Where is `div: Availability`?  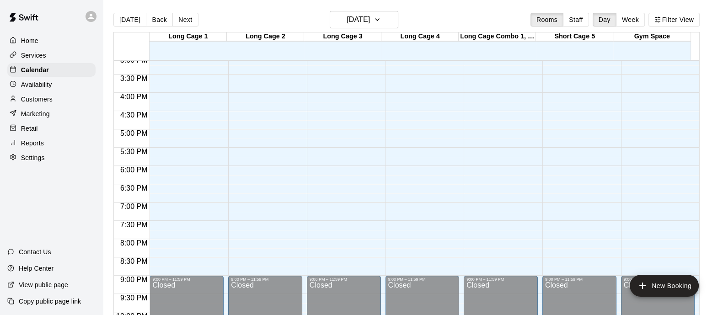 div: Availability is located at coordinates (51, 85).